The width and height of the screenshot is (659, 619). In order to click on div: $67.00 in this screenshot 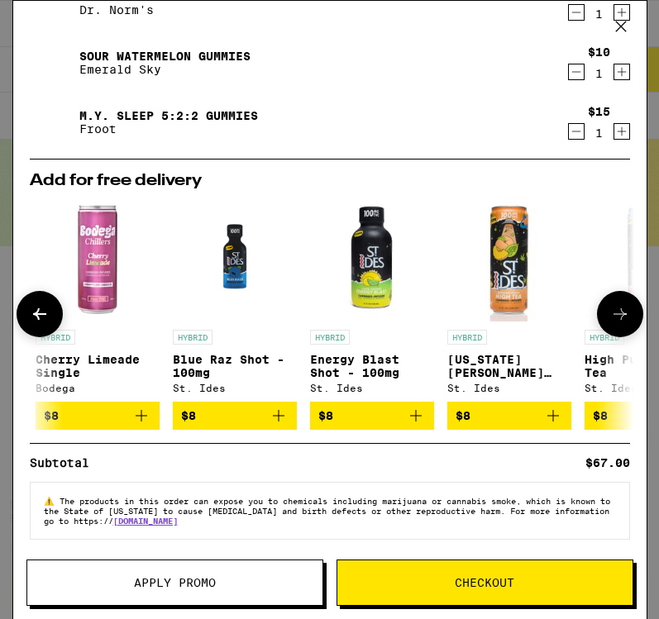, I will do `click(608, 463)`.